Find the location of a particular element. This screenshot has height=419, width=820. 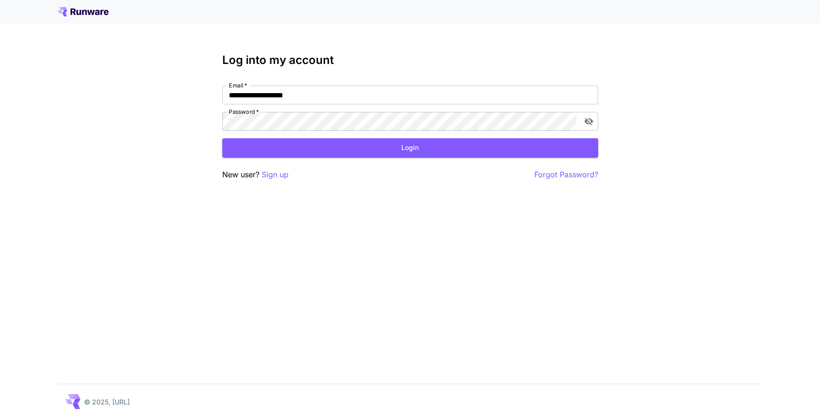

button: Forgot Password? is located at coordinates (567, 174).